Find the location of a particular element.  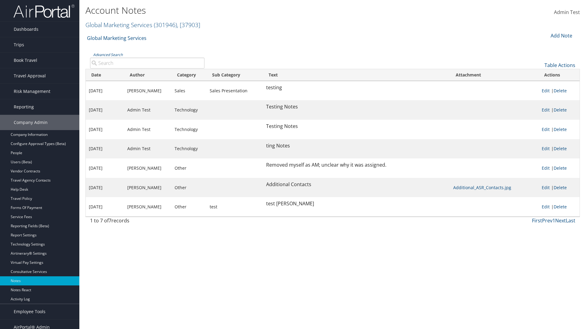

input: Advanced Search is located at coordinates (147, 63).